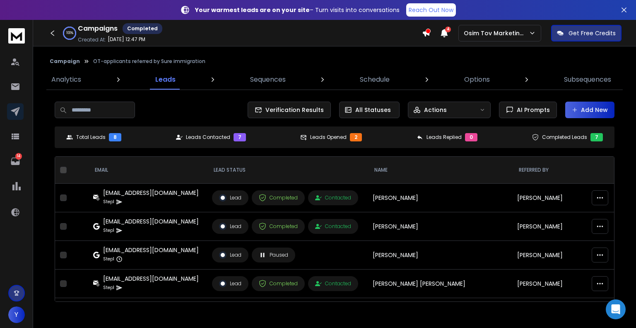  Describe the element at coordinates (208, 137) in the screenshot. I see `p: Leads Contacted` at that location.